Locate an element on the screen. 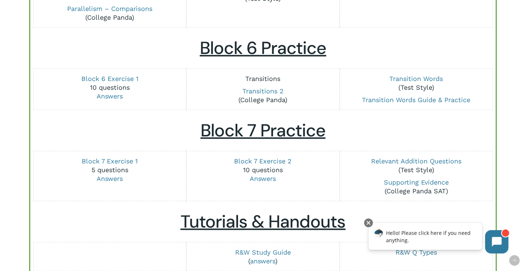  span: Hello! Please click here if you need anything. is located at coordinates (67, 19).